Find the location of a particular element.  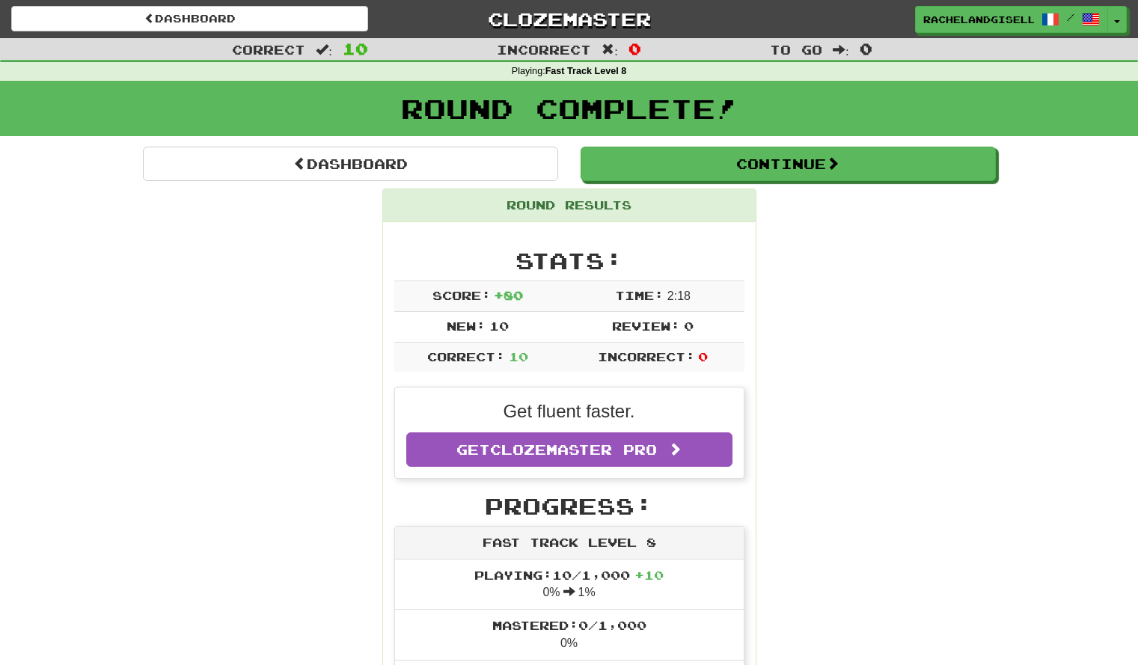

p: Get fluent faster. is located at coordinates (569, 411).